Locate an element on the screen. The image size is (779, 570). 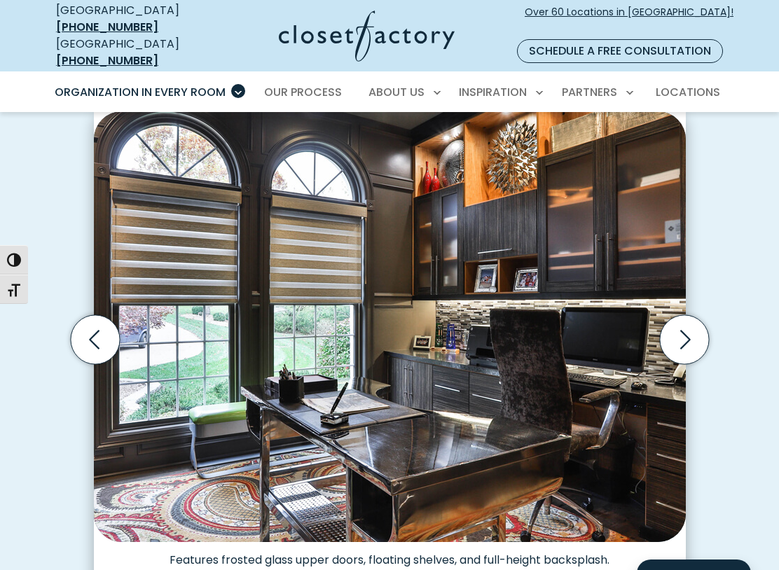
span: Partners is located at coordinates (589, 92).